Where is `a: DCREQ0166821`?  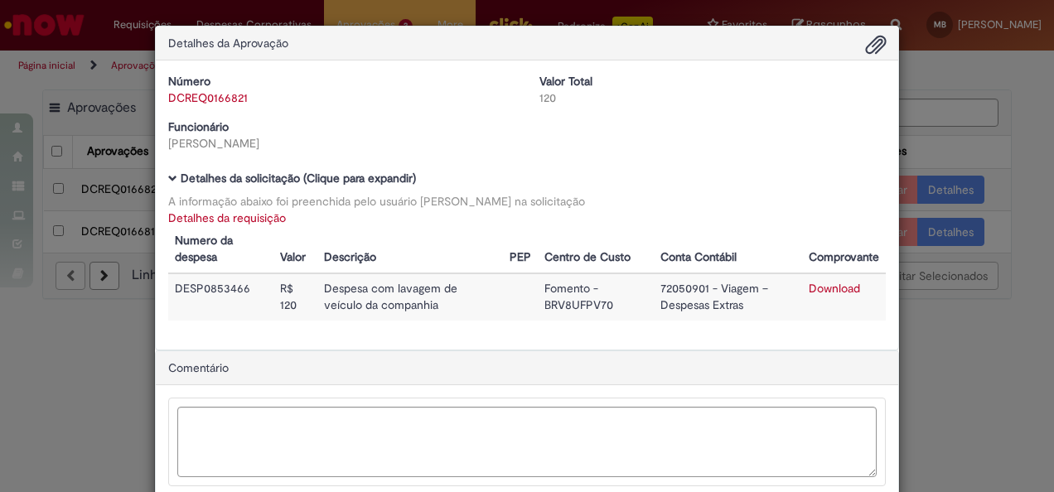 a: DCREQ0166821 is located at coordinates (208, 98).